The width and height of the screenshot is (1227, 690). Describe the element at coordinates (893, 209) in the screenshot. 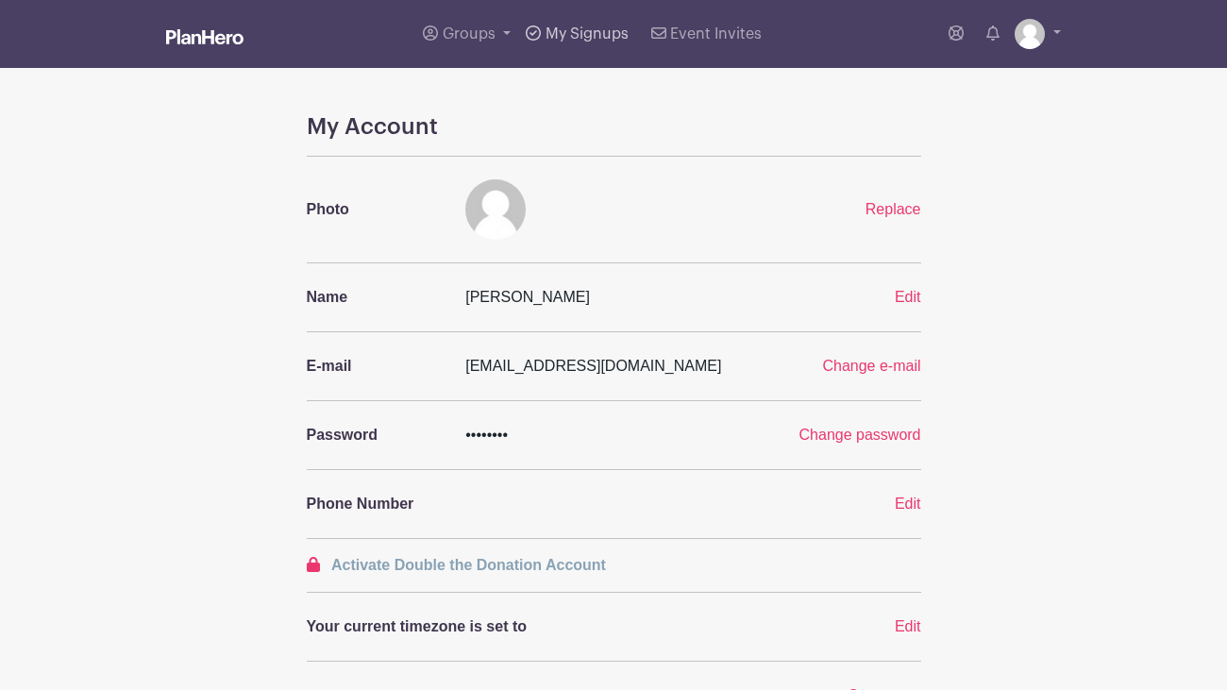

I see `a: Replace` at that location.